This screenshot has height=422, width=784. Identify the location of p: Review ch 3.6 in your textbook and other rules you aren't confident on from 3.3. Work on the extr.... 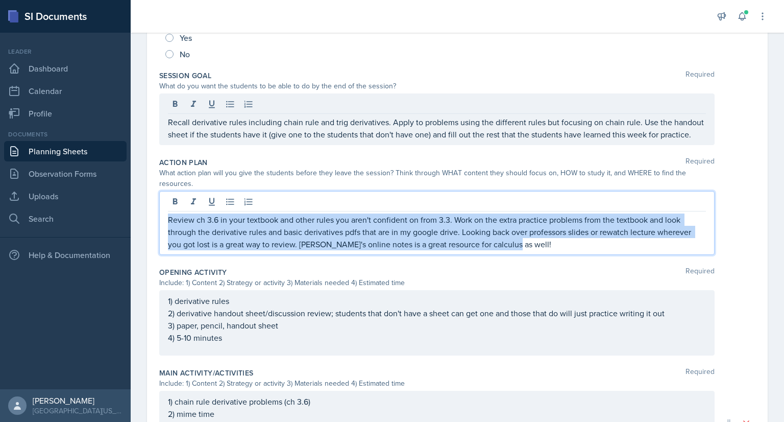
(437, 232).